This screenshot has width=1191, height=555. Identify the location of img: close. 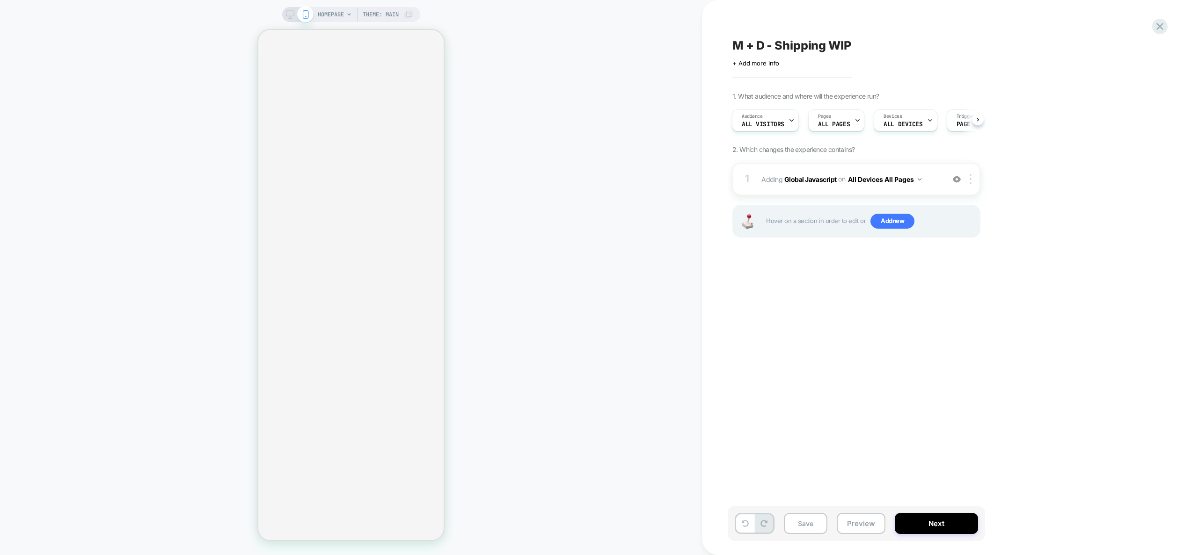
(970, 179).